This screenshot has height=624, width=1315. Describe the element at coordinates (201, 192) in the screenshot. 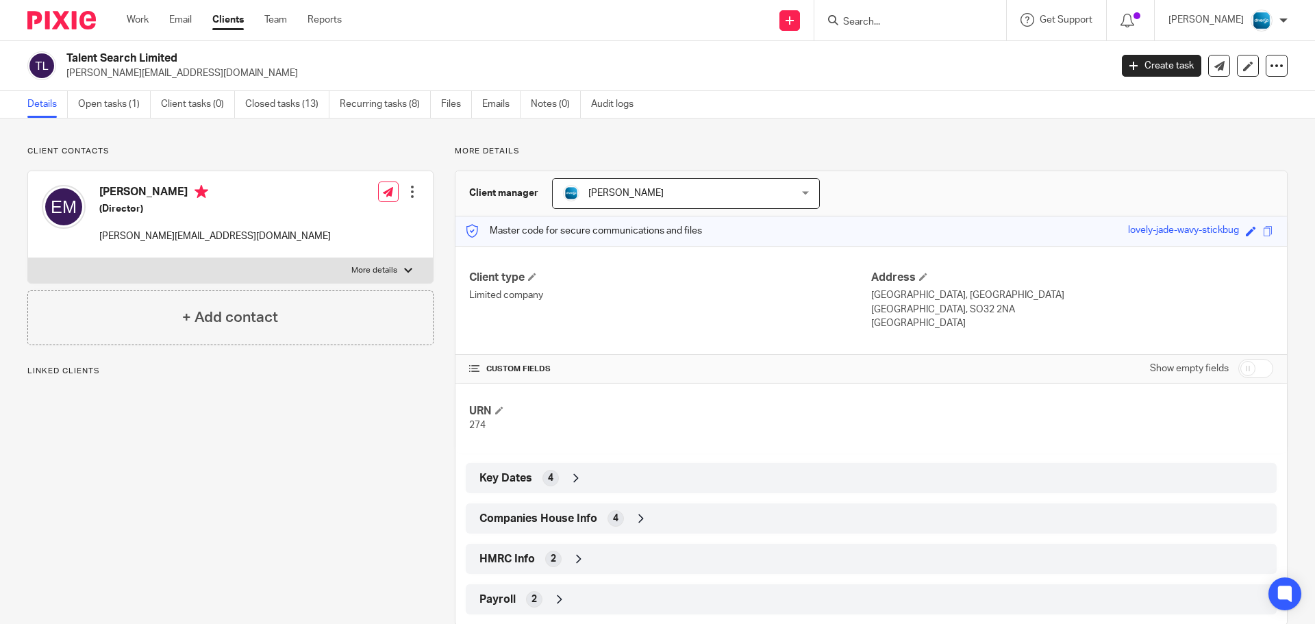

I see `i: Primary` at that location.